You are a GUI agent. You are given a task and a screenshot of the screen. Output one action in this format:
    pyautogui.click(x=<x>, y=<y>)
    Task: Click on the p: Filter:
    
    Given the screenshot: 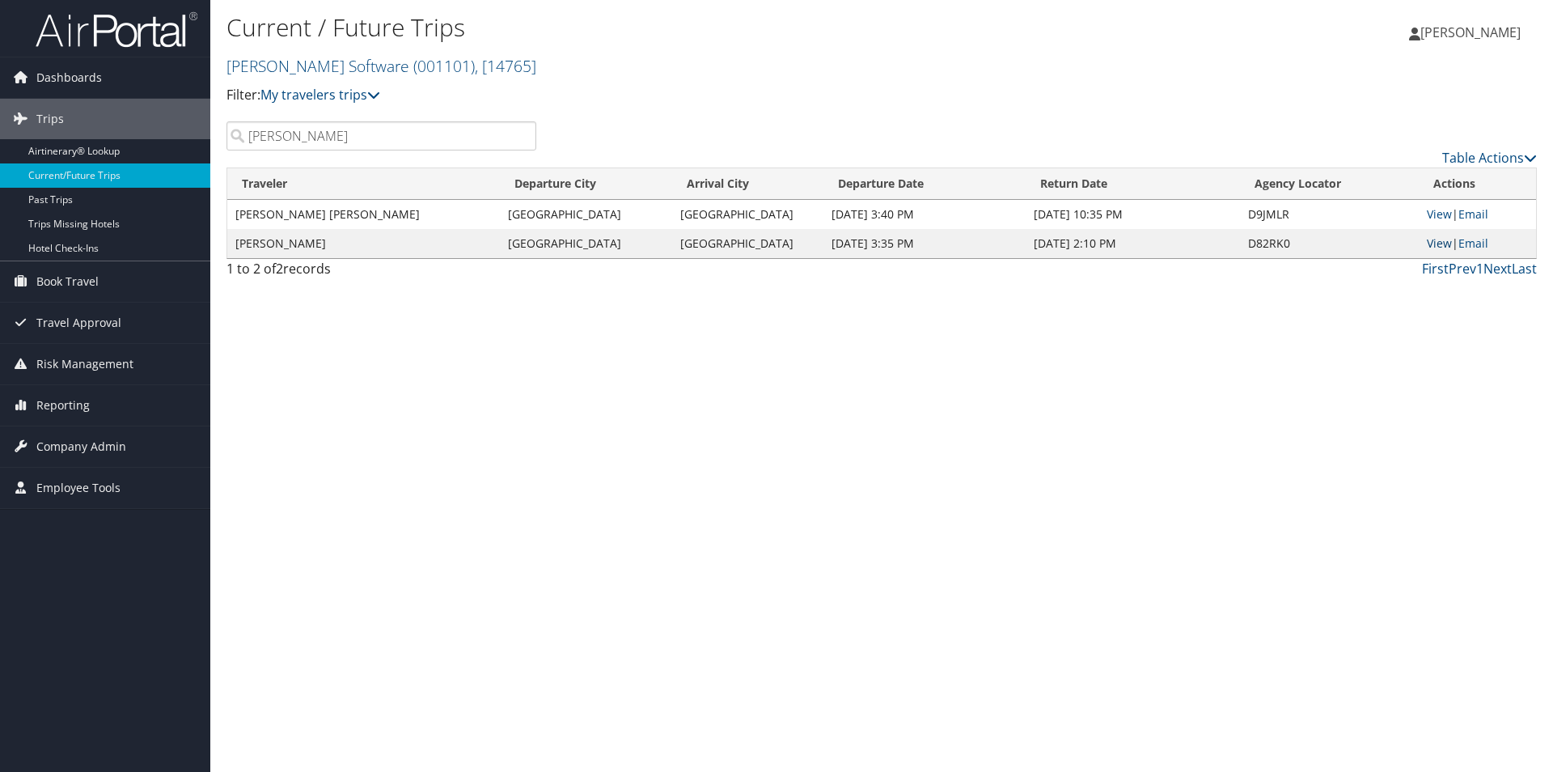 What is the action you would take?
    pyautogui.click(x=663, y=95)
    